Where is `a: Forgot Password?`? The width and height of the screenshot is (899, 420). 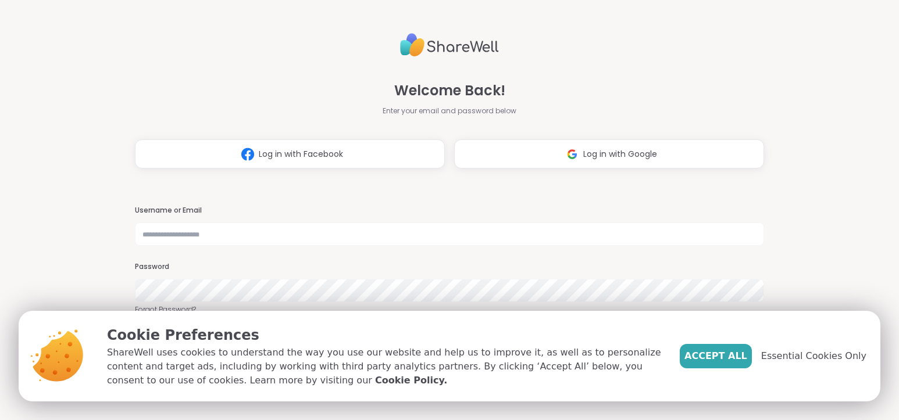 a: Forgot Password? is located at coordinates (449, 310).